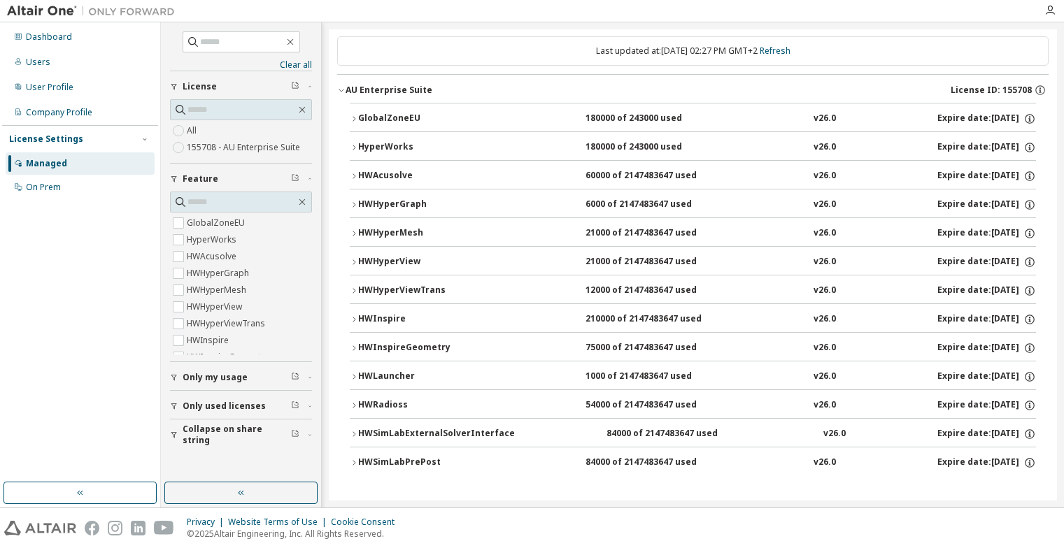 Image resolution: width=1064 pixels, height=548 pixels. Describe the element at coordinates (46, 139) in the screenshot. I see `div: License Settings` at that location.